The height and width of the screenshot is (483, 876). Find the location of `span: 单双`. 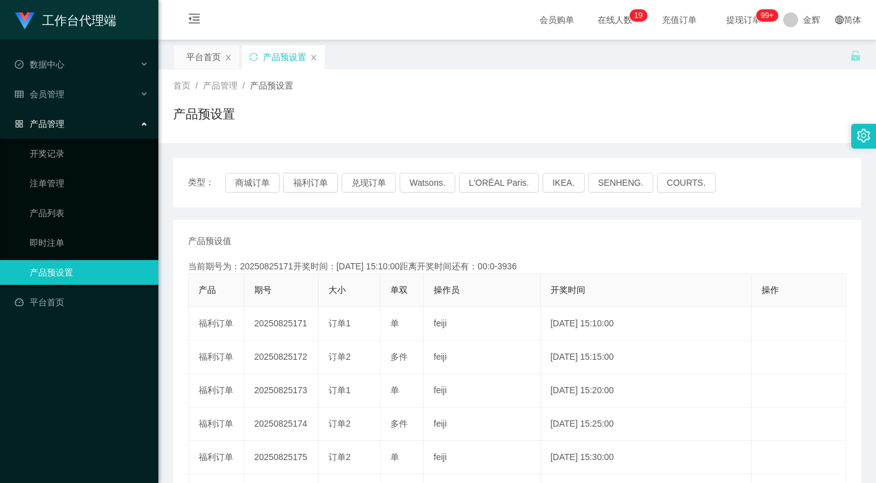

span: 单双 is located at coordinates (399, 290).